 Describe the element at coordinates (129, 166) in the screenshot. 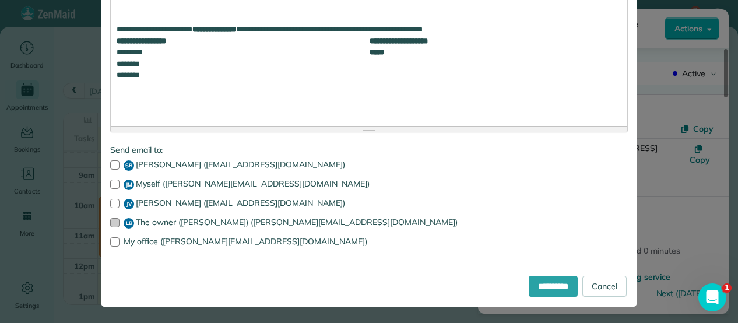

I see `span: SB` at that location.